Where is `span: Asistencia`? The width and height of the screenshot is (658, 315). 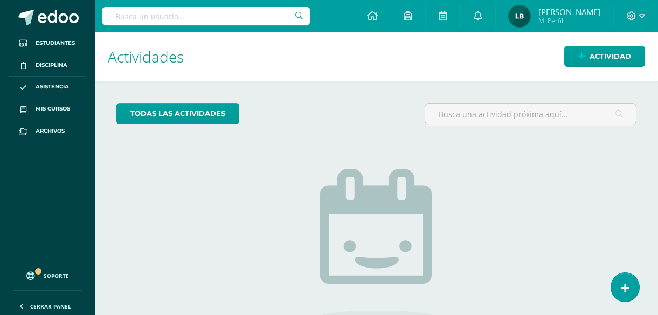
span: Asistencia is located at coordinates (52, 87).